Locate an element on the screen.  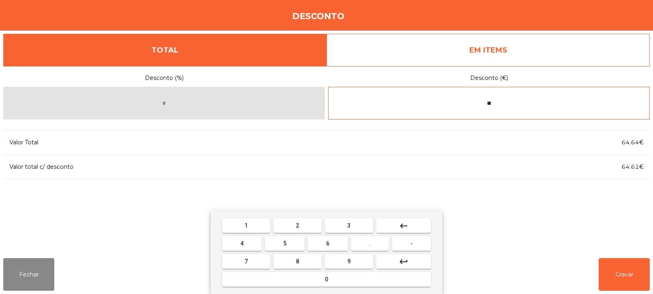
label: Desconto (%) is located at coordinates (164, 78).